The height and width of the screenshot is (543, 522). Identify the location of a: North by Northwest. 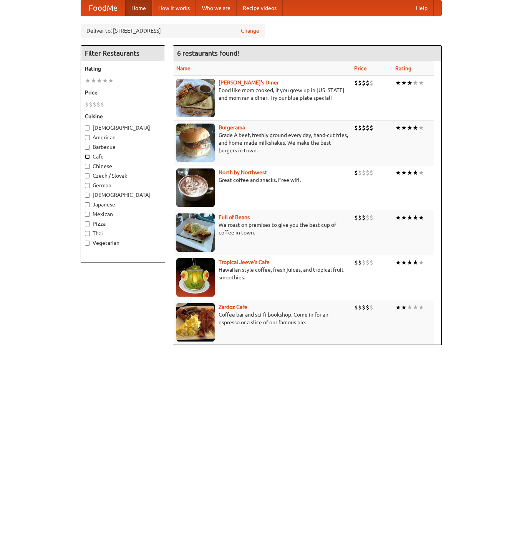
(243, 172).